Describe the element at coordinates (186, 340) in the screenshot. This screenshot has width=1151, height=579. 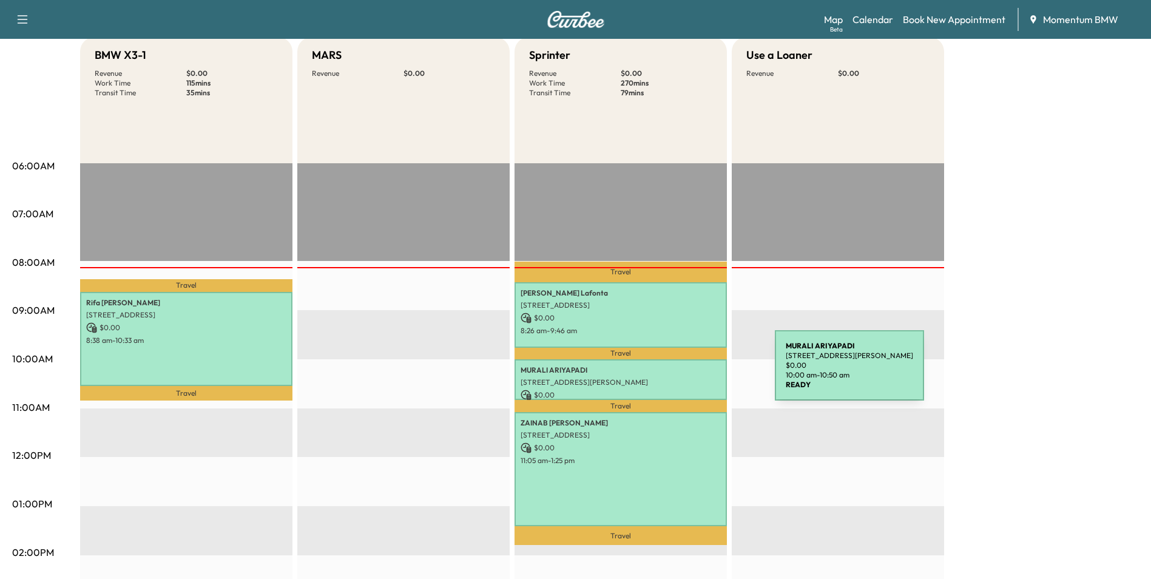
I see `p: 8:38 am - 10:33 am` at that location.